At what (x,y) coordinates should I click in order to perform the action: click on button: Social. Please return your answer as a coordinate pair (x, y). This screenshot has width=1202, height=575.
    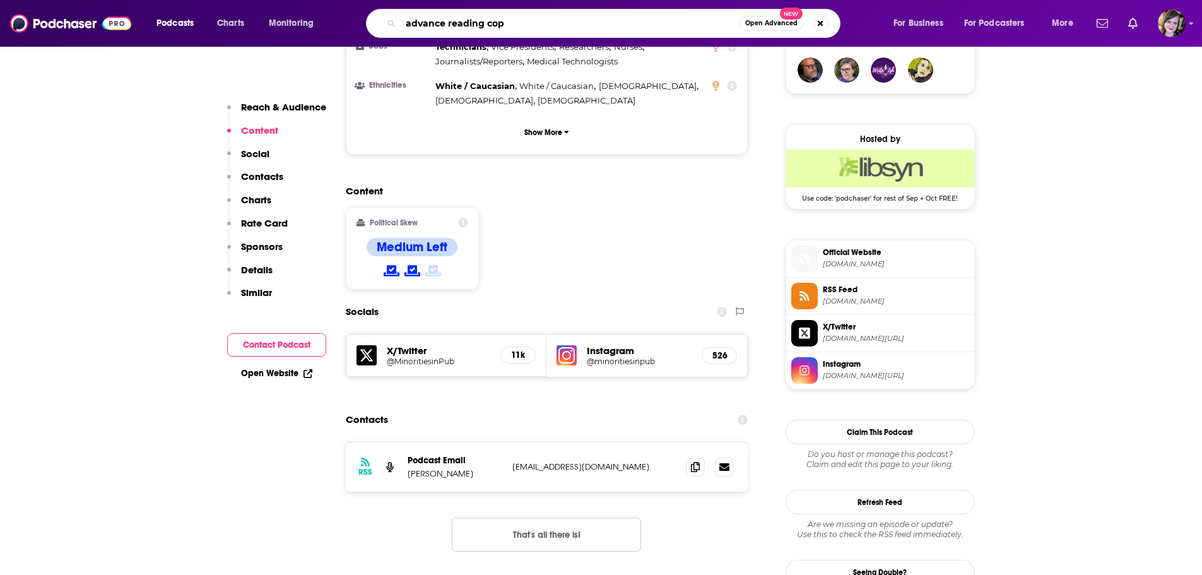
    Looking at the image, I should click on (248, 159).